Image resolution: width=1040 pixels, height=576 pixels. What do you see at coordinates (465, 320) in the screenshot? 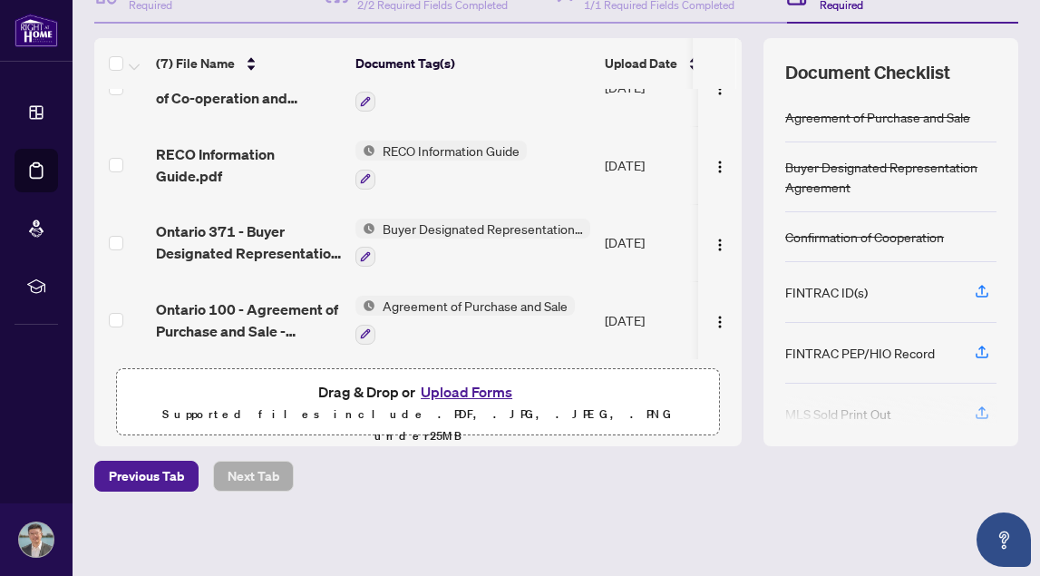
I see `button: Status IconAgreement of Purchase and Sale` at bounding box center [465, 320].